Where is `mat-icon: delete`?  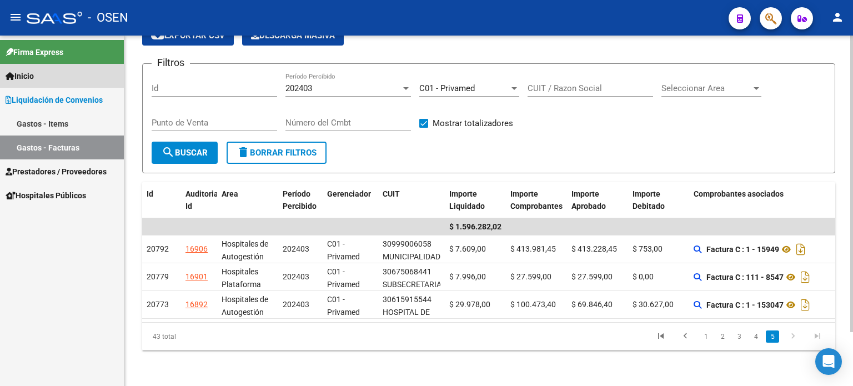 mat-icon: delete is located at coordinates (243, 152).